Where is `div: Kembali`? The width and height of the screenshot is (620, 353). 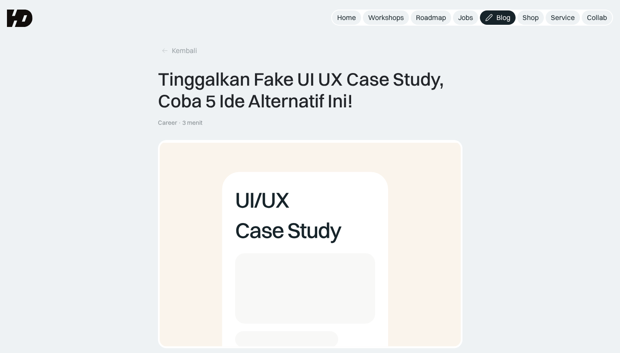 div: Kembali is located at coordinates (184, 50).